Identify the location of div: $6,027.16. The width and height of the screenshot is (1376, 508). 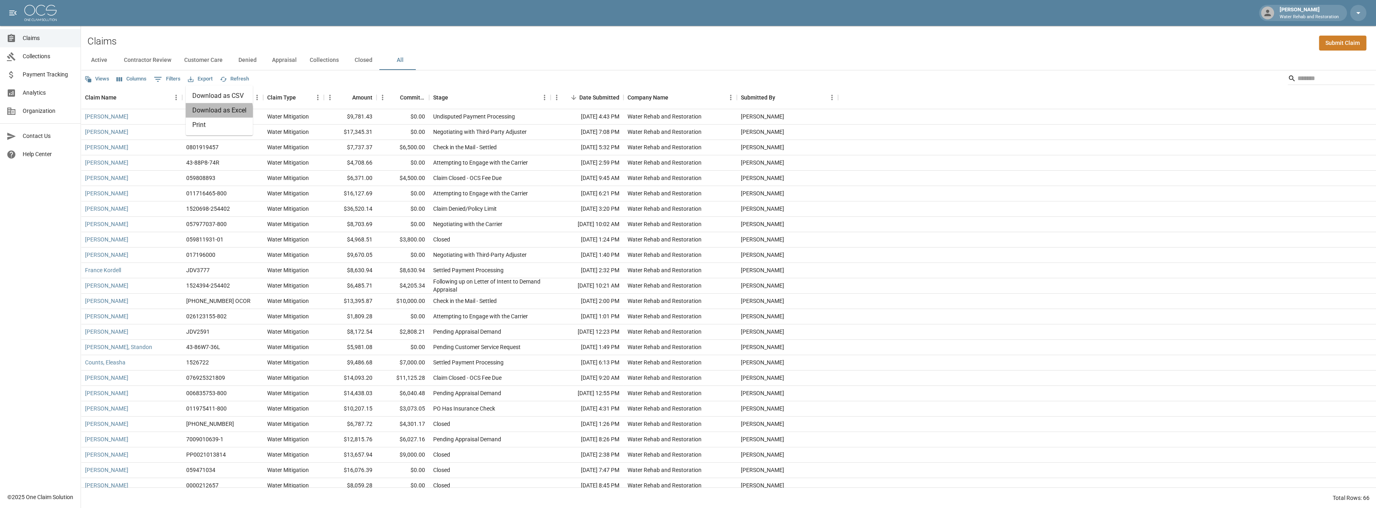
(403, 440).